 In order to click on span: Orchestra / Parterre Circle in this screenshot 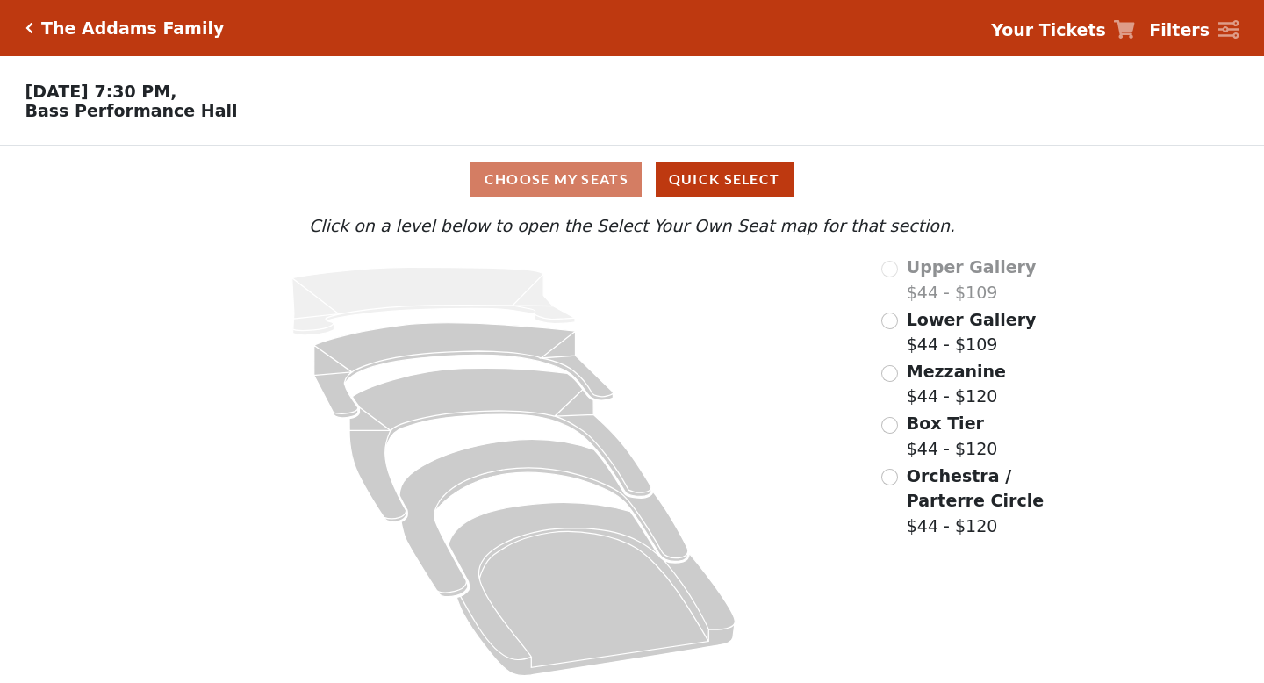, I will do `click(975, 488)`.